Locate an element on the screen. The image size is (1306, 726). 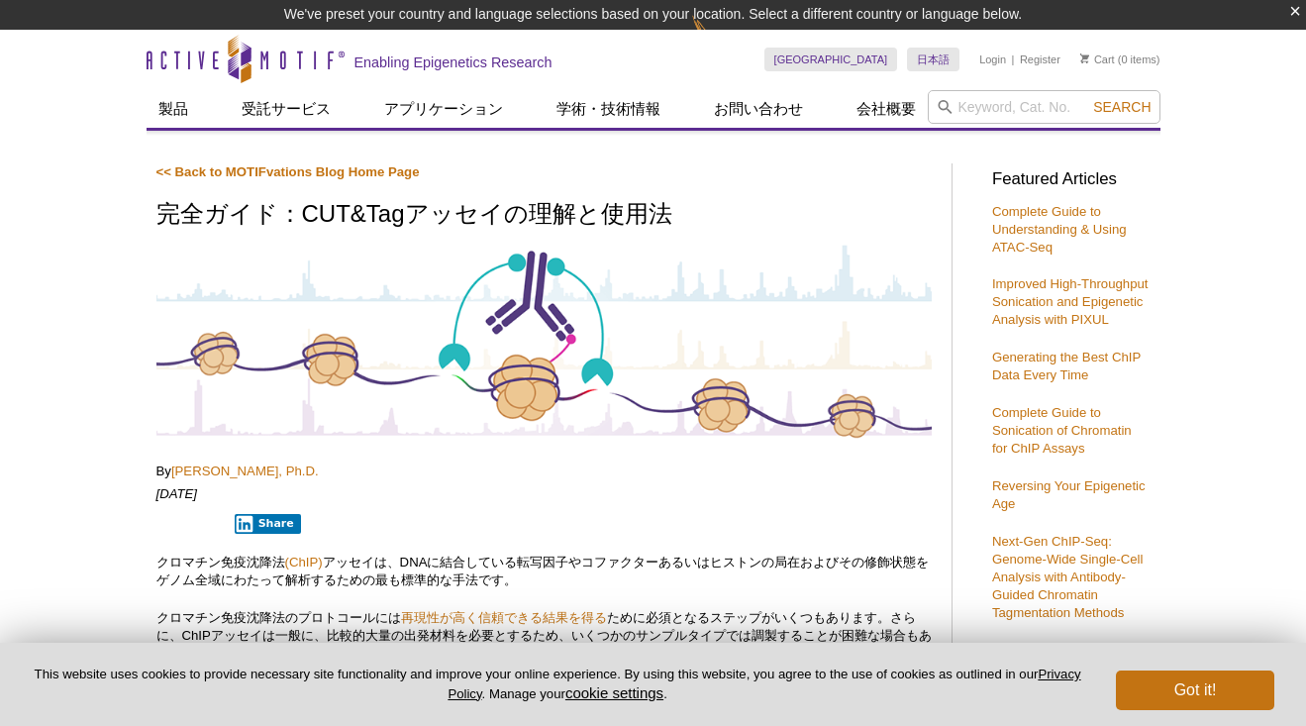
a: 再現性が高く信頼できる結果を得る is located at coordinates (504, 617).